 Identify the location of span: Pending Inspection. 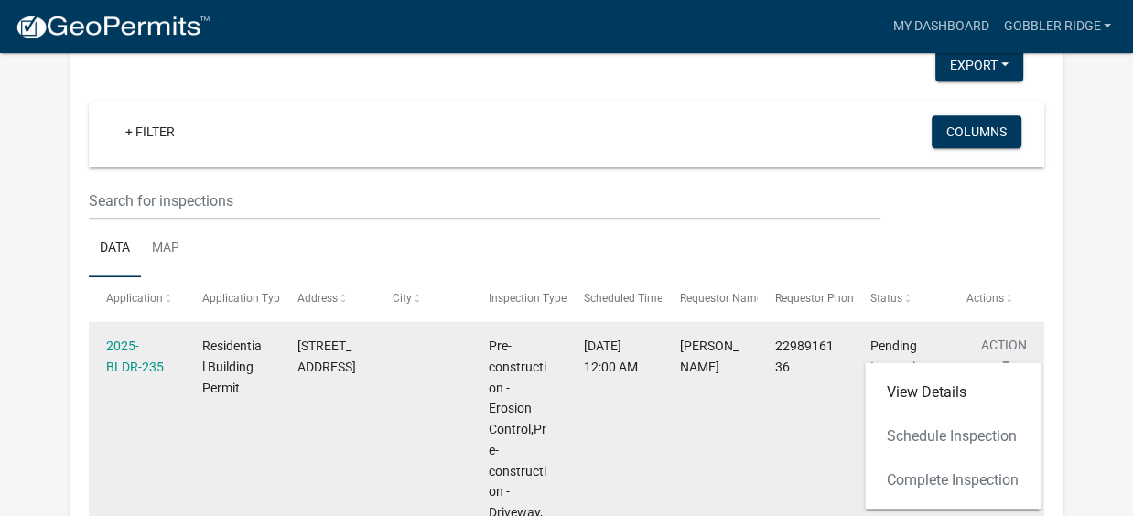
(899, 356).